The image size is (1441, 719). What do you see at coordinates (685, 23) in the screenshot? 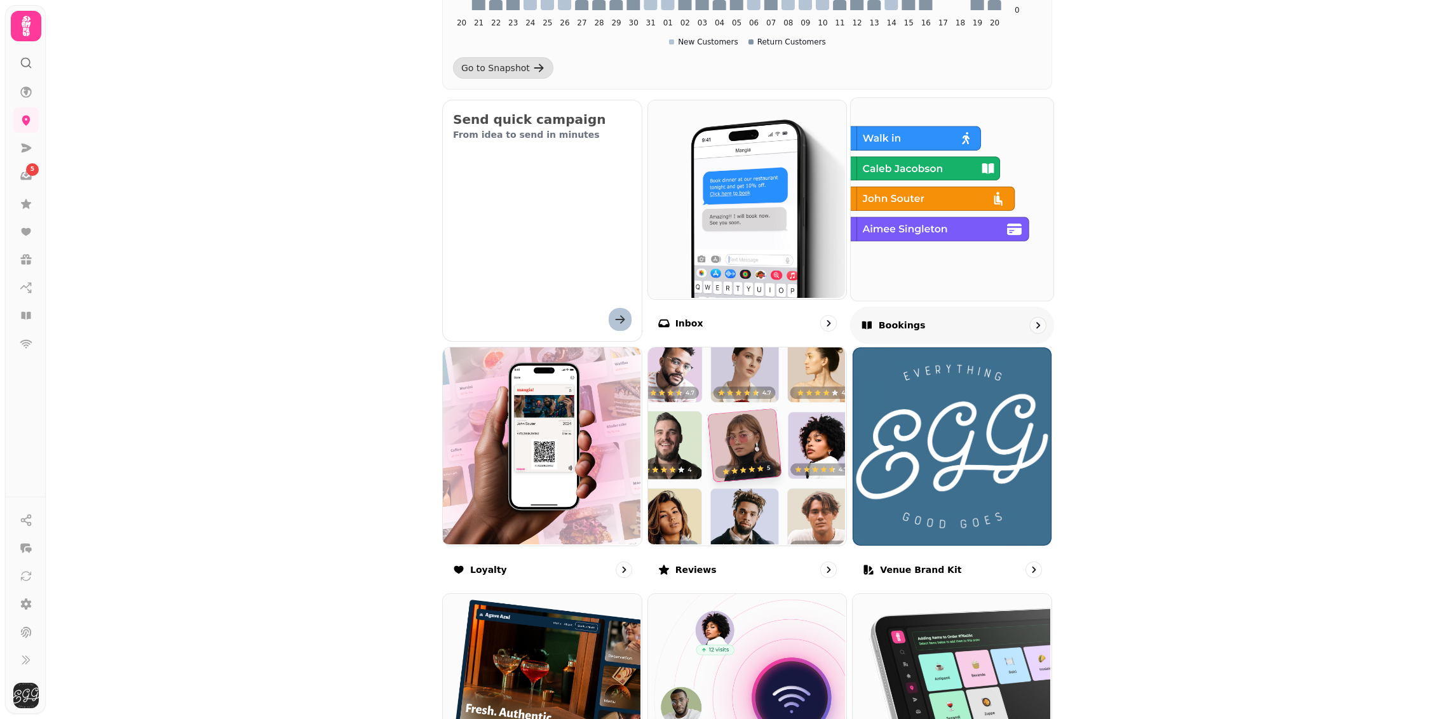
I see `tspan: 02` at bounding box center [685, 23].